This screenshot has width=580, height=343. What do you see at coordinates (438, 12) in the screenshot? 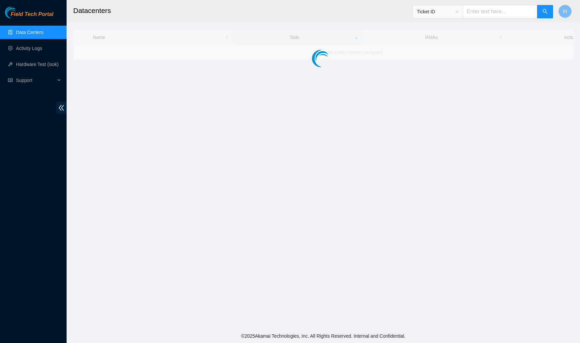
I see `span: Ticket ID` at bounding box center [438, 12].